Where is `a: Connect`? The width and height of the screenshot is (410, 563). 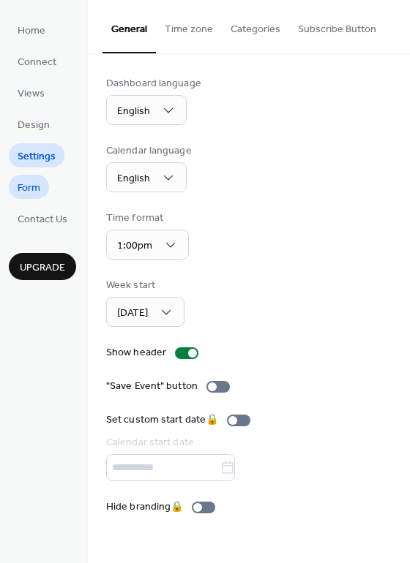
a: Connect is located at coordinates (37, 61).